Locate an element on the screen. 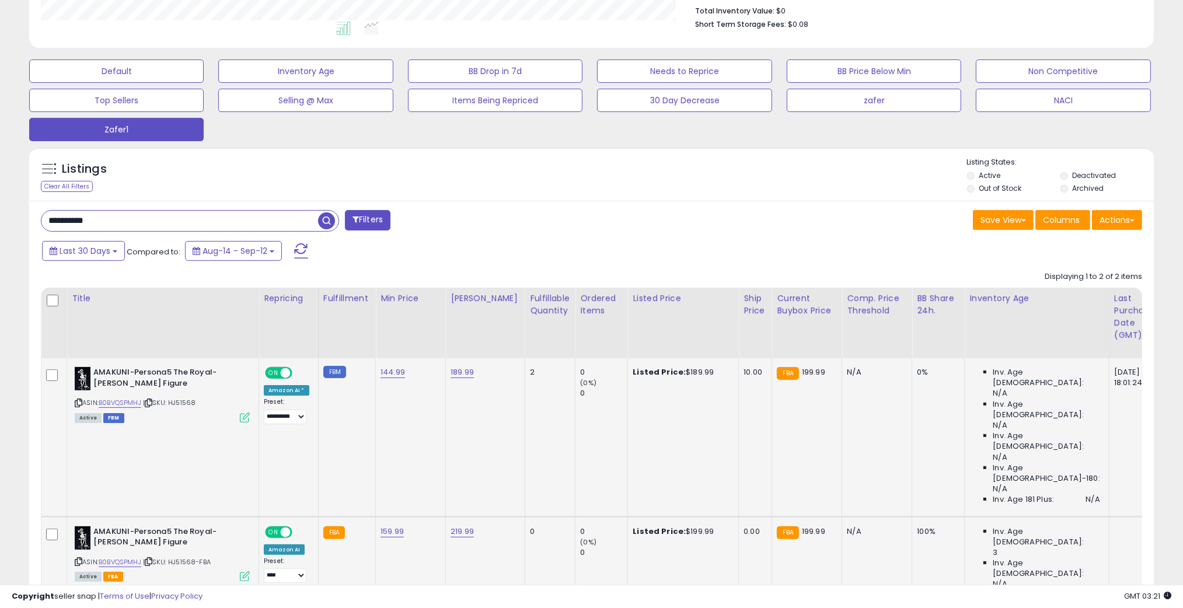  button: Non Competitive is located at coordinates (1063, 71).